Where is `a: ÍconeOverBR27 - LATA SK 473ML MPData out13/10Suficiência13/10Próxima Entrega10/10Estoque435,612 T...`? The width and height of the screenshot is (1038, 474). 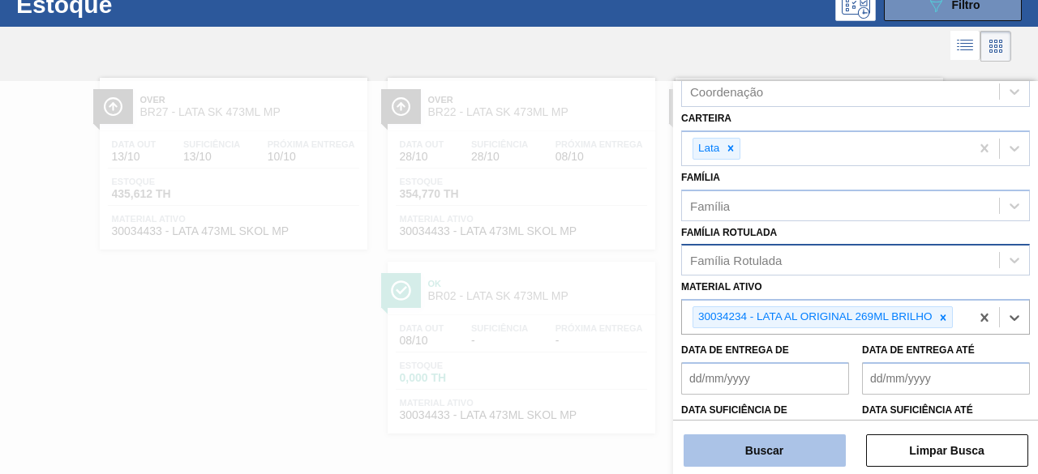
a: ÍconeOverBR27 - LATA SK 473ML MPData out13/10Suficiência13/10Próxima Entrega10/10Estoque435,612 T... is located at coordinates (231, 157).